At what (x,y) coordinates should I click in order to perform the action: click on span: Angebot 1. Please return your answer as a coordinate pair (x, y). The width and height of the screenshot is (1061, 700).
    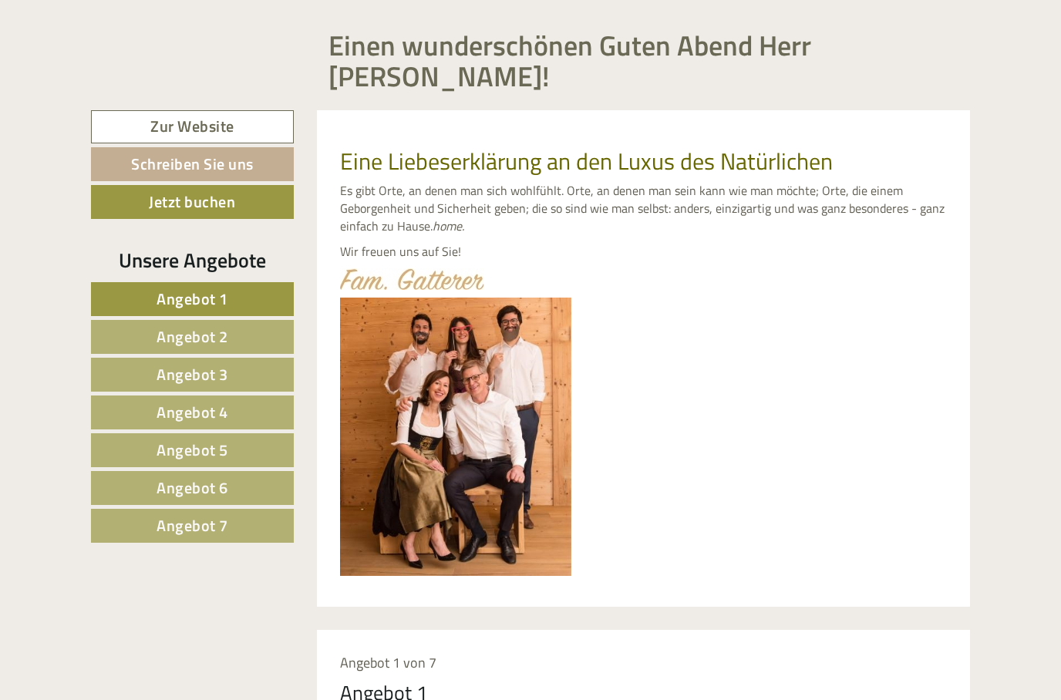
    Looking at the image, I should click on (192, 299).